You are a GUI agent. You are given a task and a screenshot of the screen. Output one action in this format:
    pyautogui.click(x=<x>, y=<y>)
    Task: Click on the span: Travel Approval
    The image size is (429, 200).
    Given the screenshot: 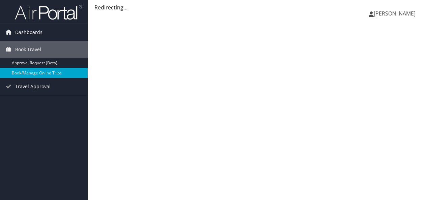 What is the action you would take?
    pyautogui.click(x=33, y=87)
    